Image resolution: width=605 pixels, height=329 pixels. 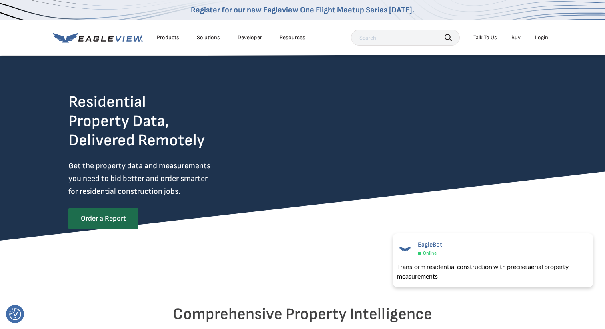 I want to click on div: Solutions, so click(x=208, y=38).